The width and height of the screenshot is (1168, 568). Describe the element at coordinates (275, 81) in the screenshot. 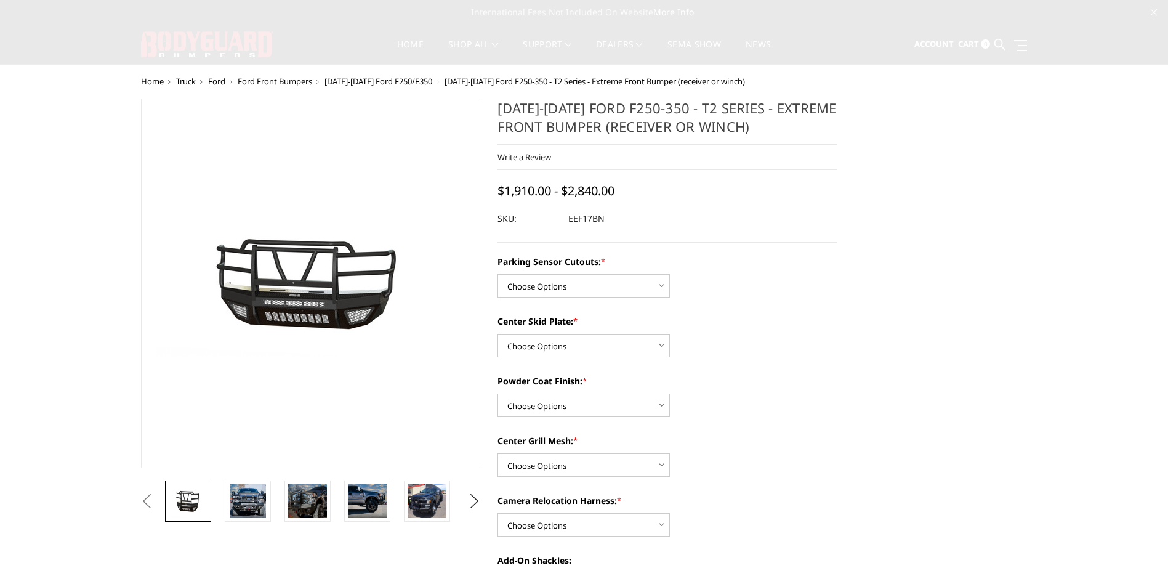

I see `a: Ford Front Bumpers` at that location.